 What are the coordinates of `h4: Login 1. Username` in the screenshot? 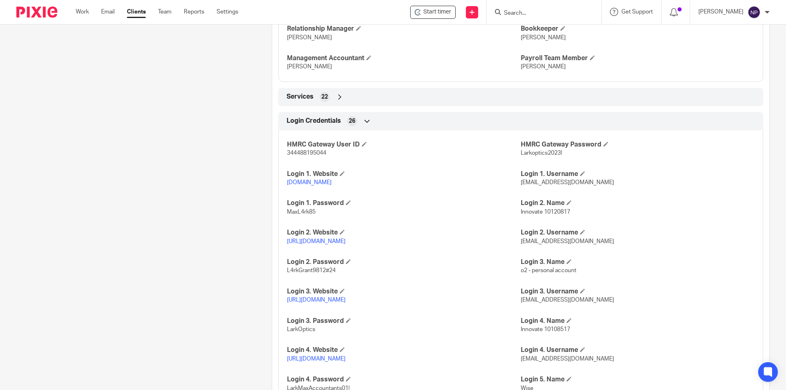 It's located at (637, 174).